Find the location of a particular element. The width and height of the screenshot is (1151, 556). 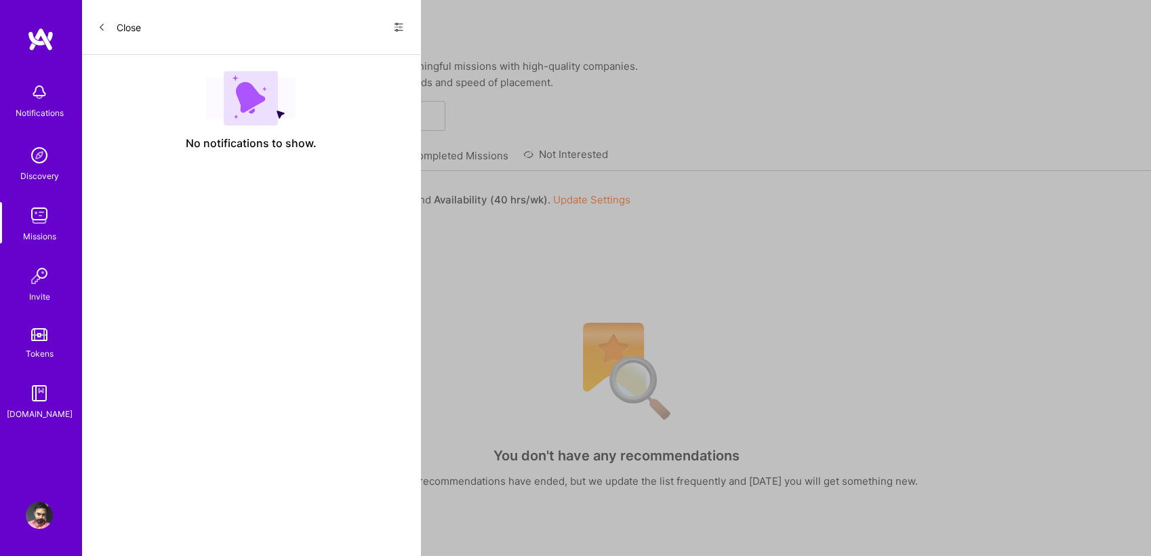

button: Close is located at coordinates (119, 27).